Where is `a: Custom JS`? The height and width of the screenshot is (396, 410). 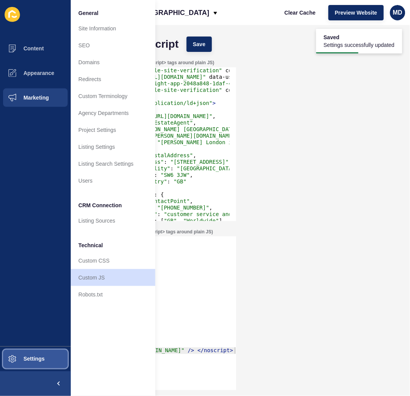
a: Custom JS is located at coordinates (113, 278).